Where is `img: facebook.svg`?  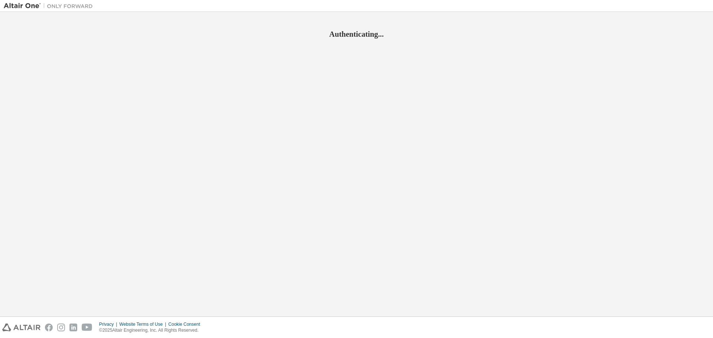 img: facebook.svg is located at coordinates (49, 327).